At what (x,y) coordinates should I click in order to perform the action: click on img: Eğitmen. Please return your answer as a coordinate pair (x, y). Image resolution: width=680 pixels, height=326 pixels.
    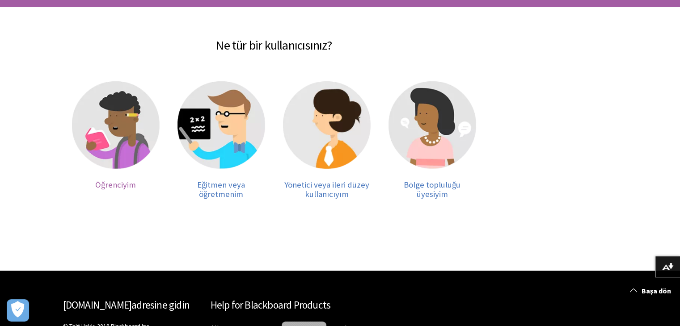
    Looking at the image, I should click on (221, 125).